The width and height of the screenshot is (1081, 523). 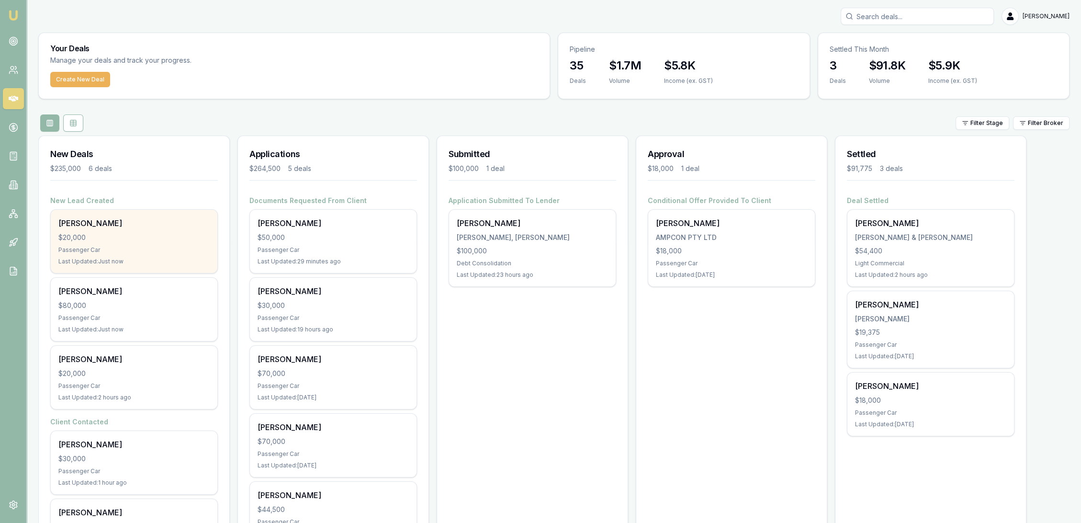 What do you see at coordinates (100, 169) in the screenshot?
I see `div: 6 deals` at bounding box center [100, 169].